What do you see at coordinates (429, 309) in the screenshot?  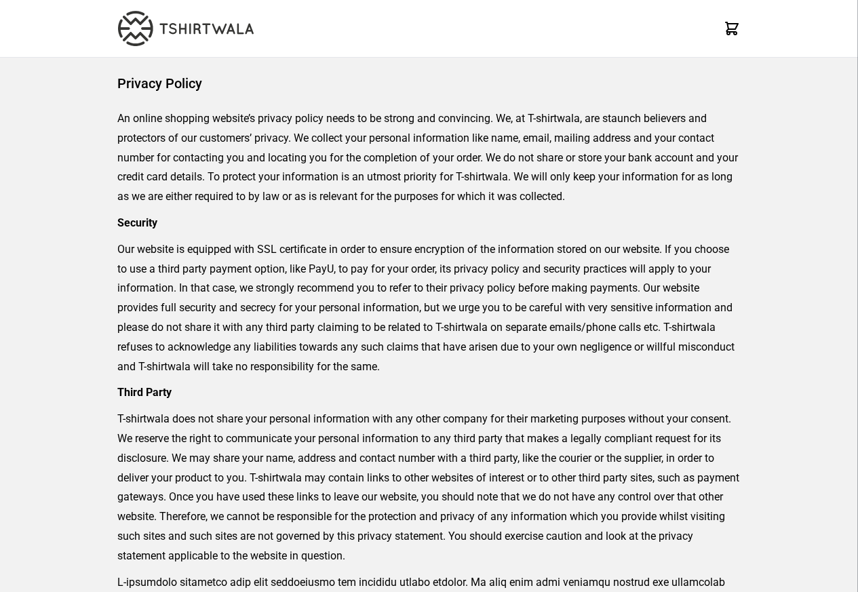 I see `p: Our website is equipped with SSL certificate in order to ensure encryption of the information sto...` at bounding box center [429, 309].